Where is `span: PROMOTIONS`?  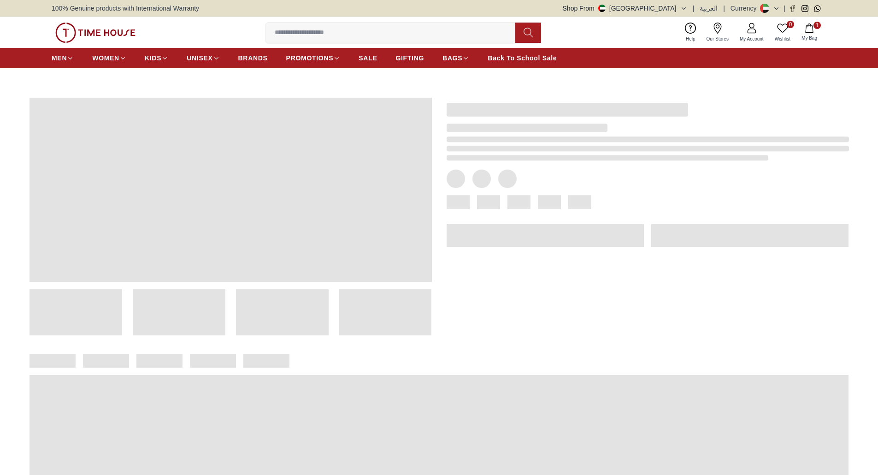 span: PROMOTIONS is located at coordinates (310, 58).